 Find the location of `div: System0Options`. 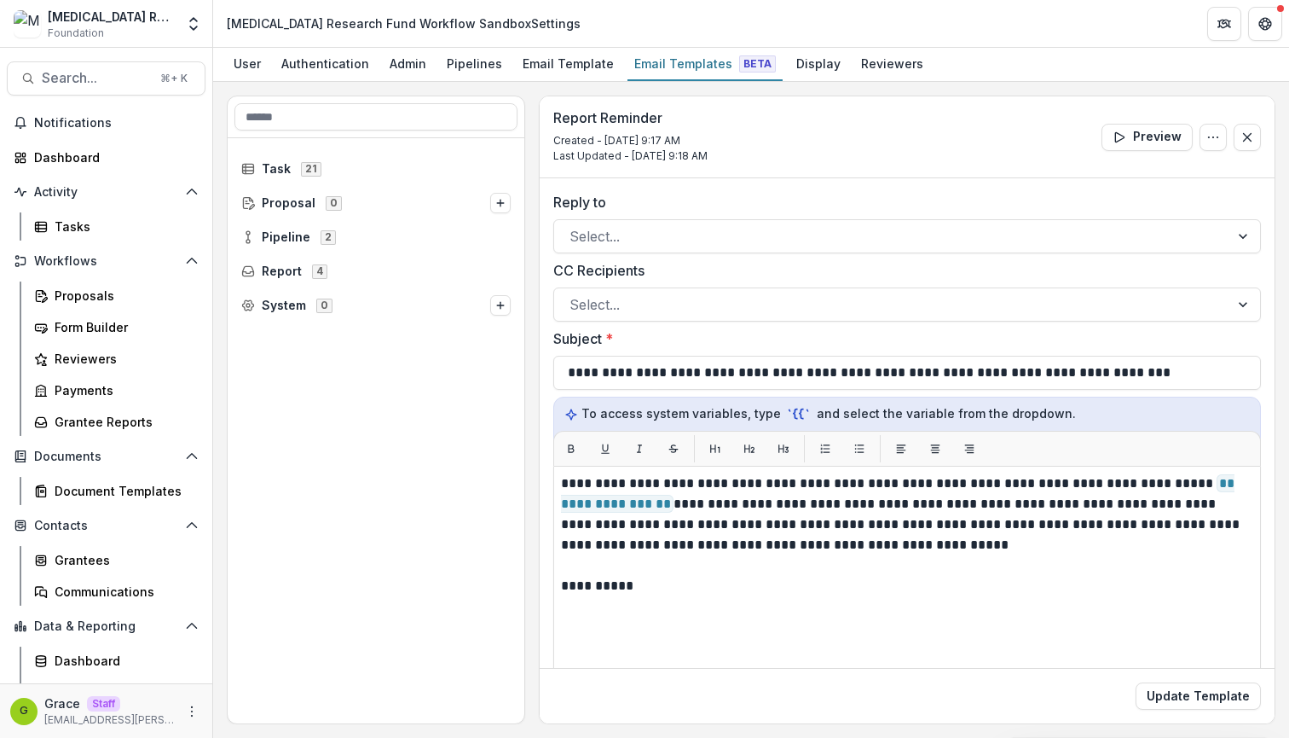

div: System0Options is located at coordinates (376, 305).